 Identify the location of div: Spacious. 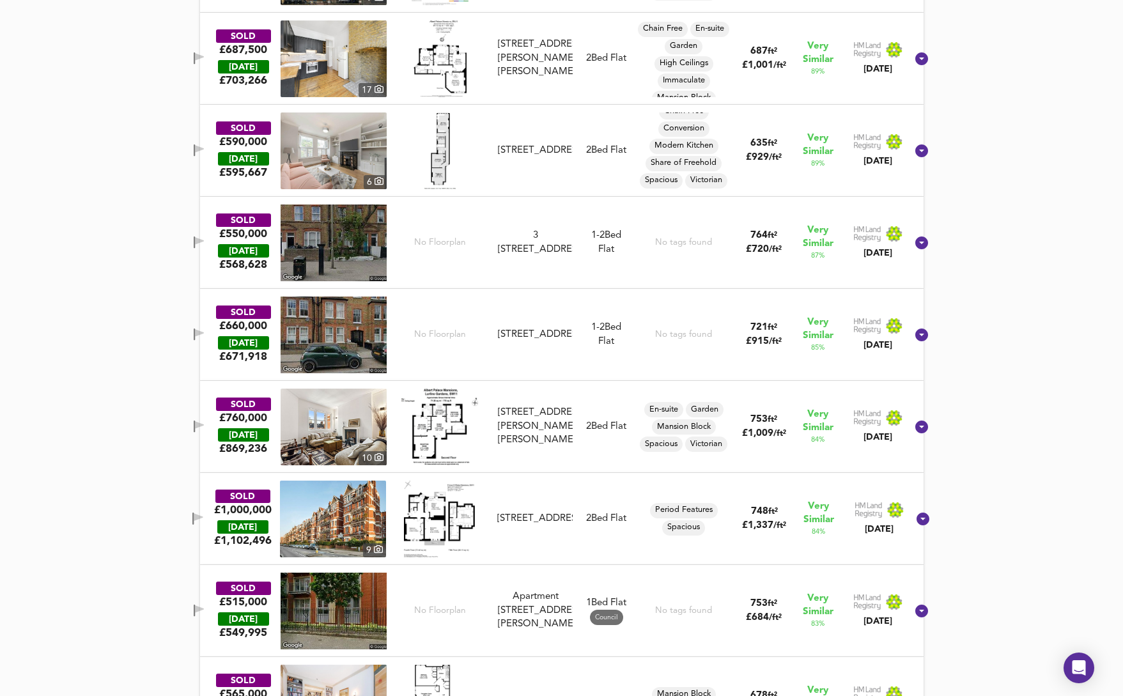
(683, 528).